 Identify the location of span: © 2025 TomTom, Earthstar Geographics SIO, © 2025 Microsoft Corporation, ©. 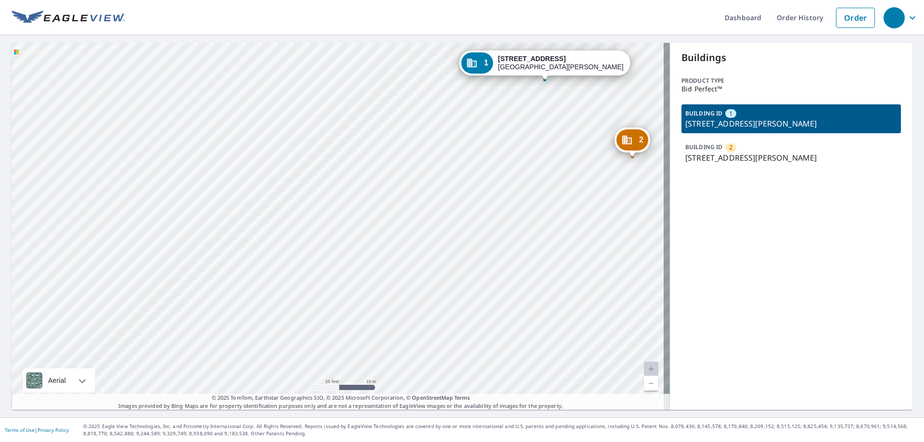
(341, 398).